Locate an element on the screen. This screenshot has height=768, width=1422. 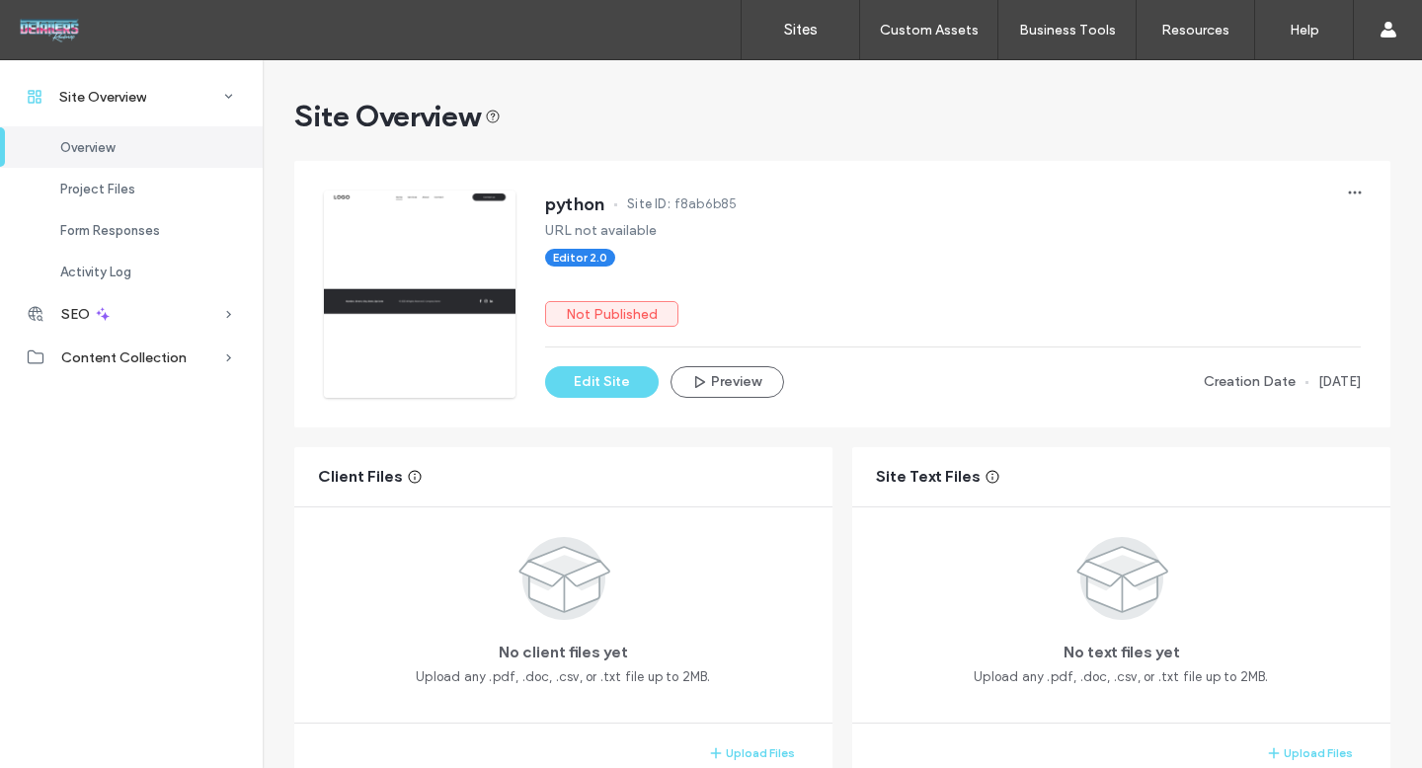
span: Content Collection is located at coordinates (123, 358).